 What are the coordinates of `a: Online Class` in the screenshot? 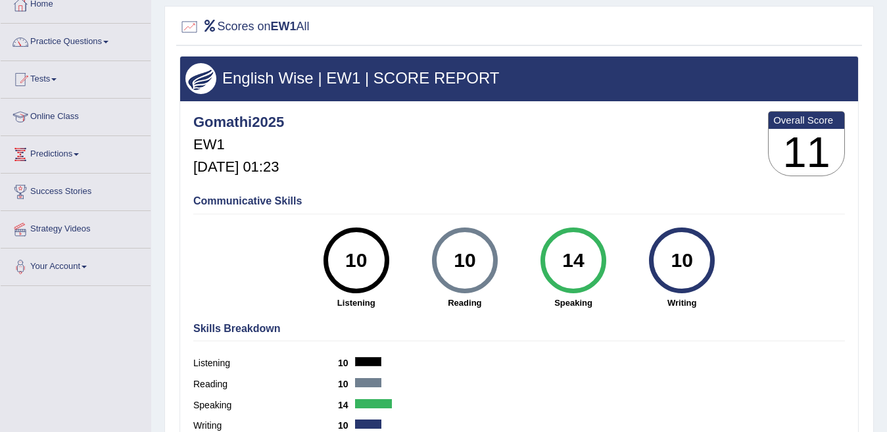 It's located at (76, 115).